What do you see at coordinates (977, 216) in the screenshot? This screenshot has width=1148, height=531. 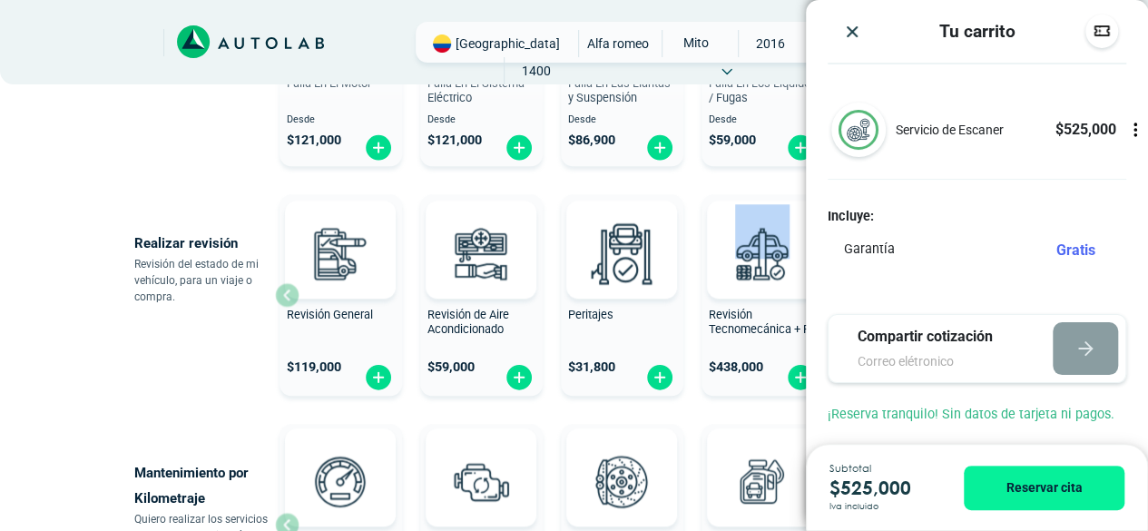 I see `h4: Incluye:` at bounding box center [977, 216].